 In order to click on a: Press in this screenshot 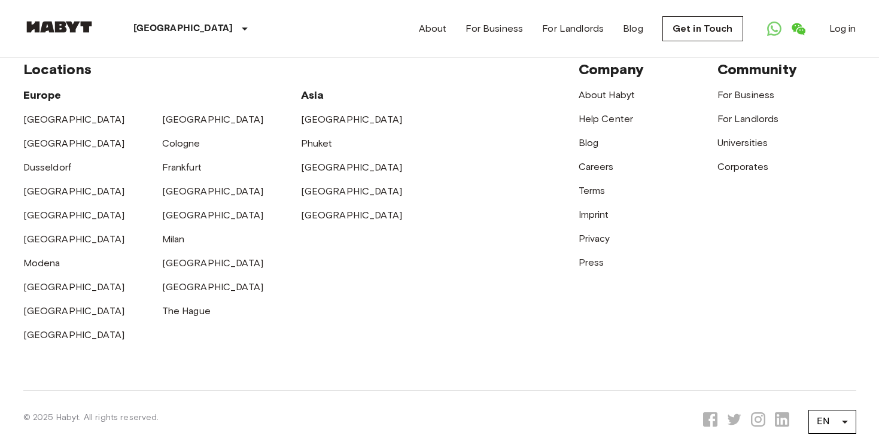, I will do `click(591, 262)`.